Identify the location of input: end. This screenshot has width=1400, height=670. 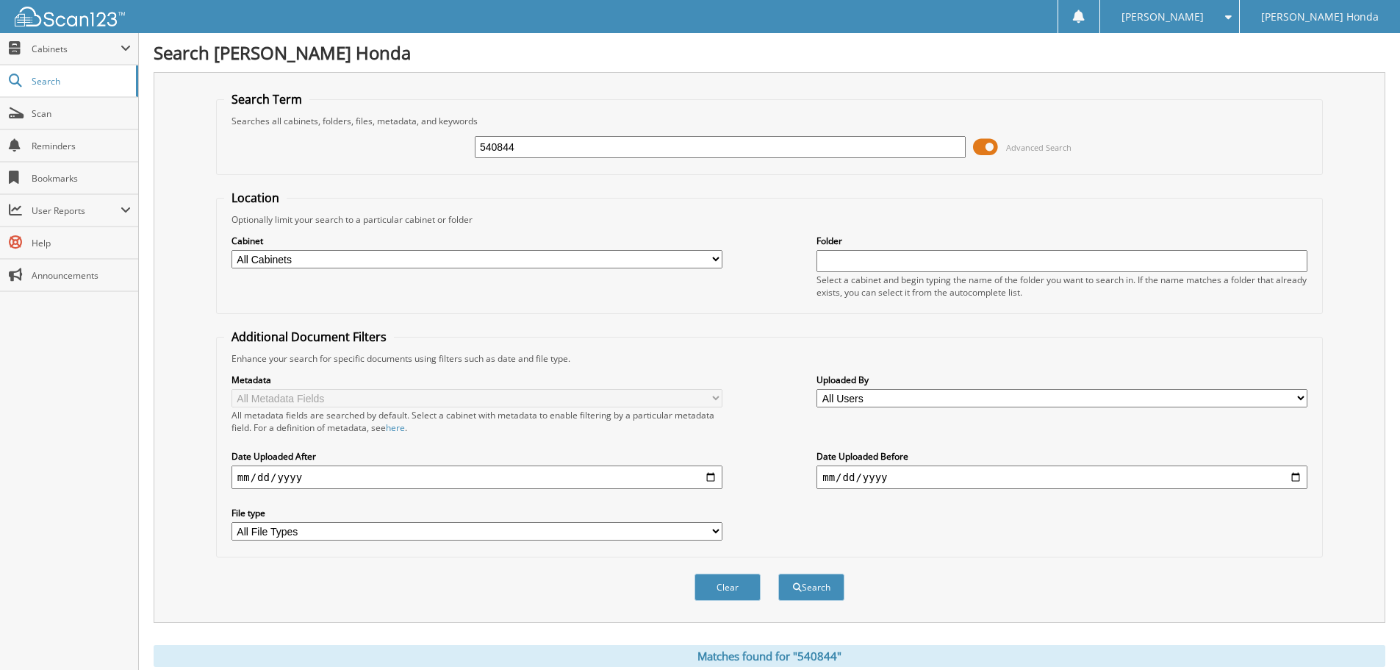
(1062, 477).